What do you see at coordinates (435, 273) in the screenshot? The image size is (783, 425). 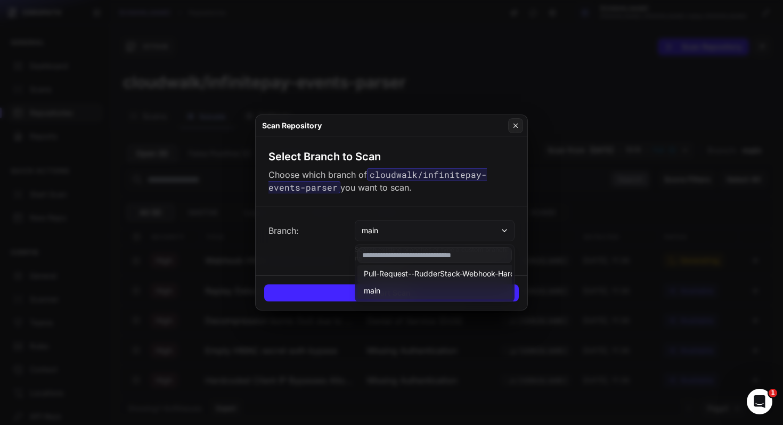 I see `div: main` at bounding box center [435, 273].